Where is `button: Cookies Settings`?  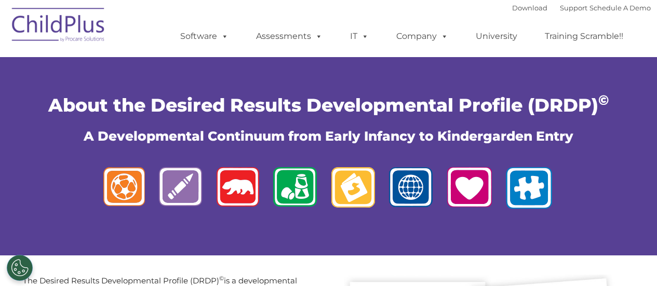 button: Cookies Settings is located at coordinates (20, 268).